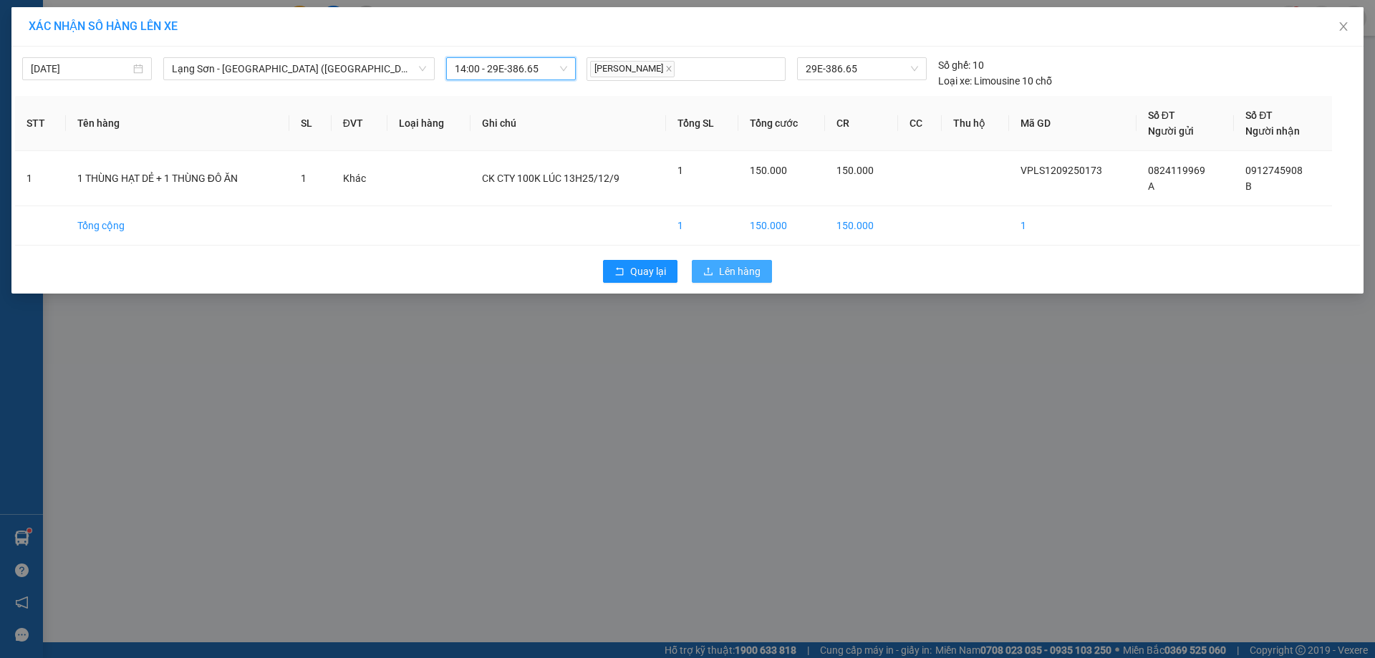 The image size is (1375, 658). I want to click on th: Tổng SL, so click(702, 123).